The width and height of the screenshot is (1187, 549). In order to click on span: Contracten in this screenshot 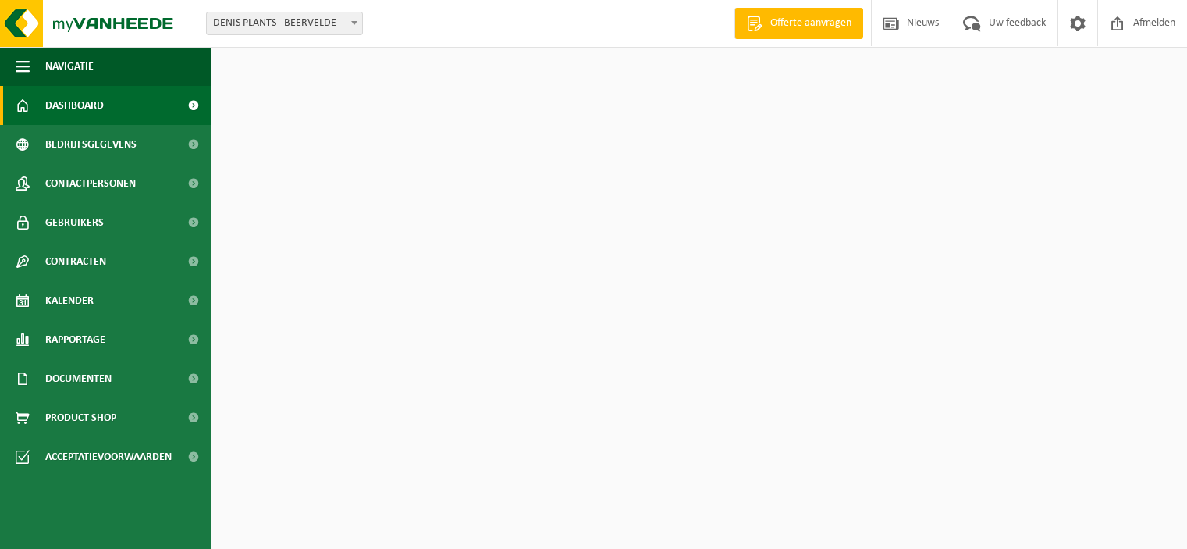, I will do `click(76, 261)`.